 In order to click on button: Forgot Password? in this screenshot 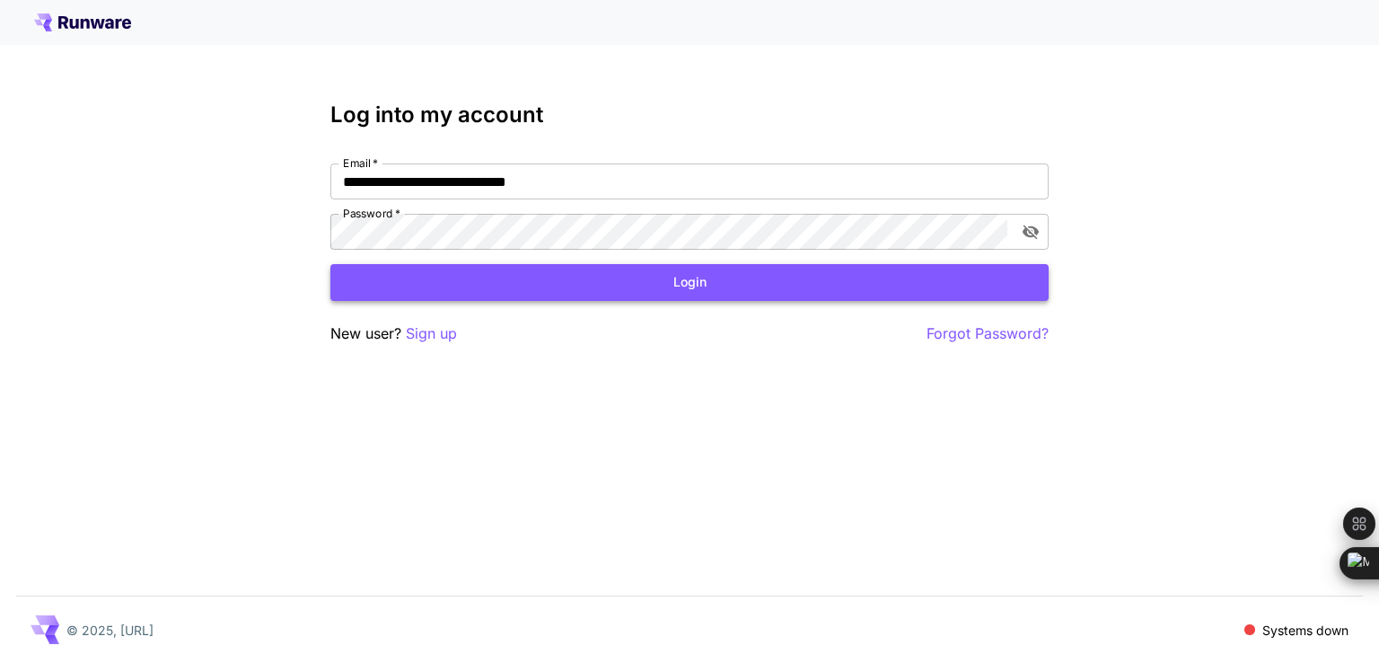, I will do `click(988, 333)`.